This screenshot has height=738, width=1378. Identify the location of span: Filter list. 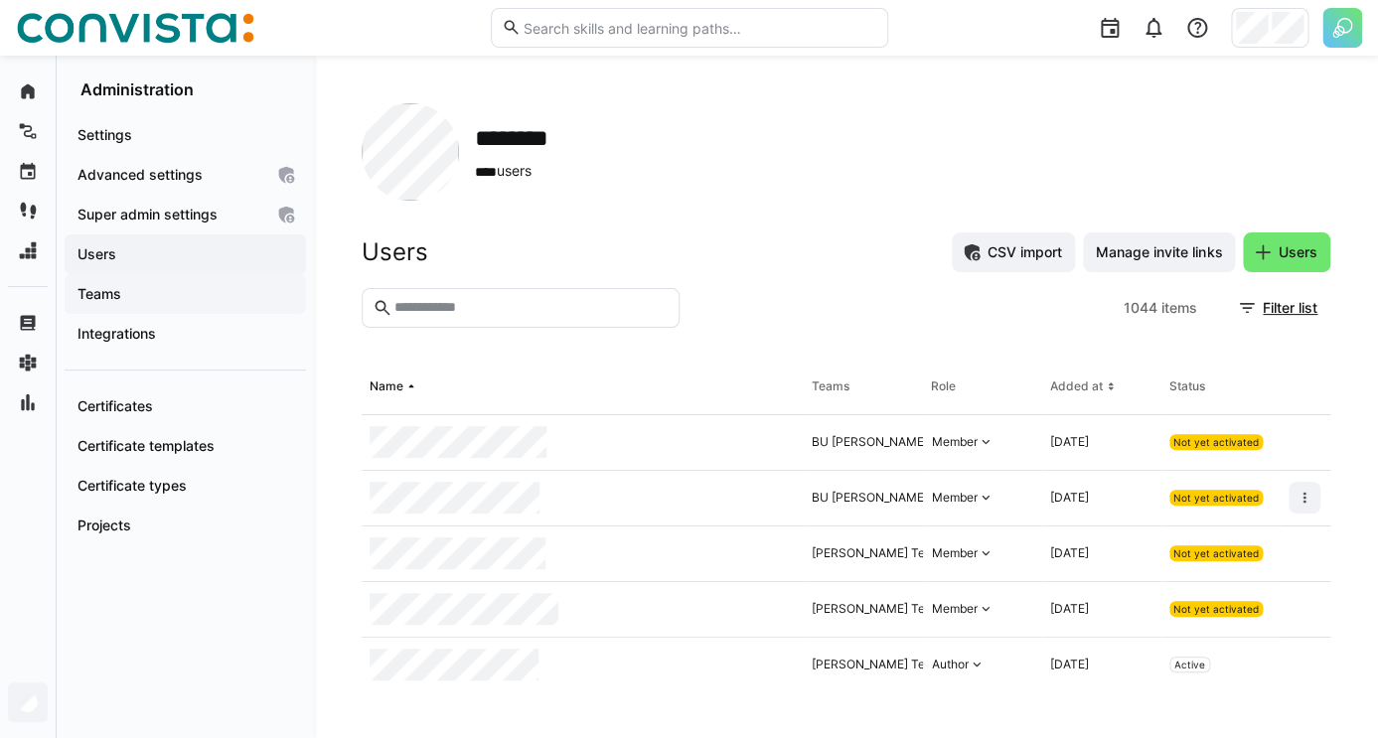
(1290, 308).